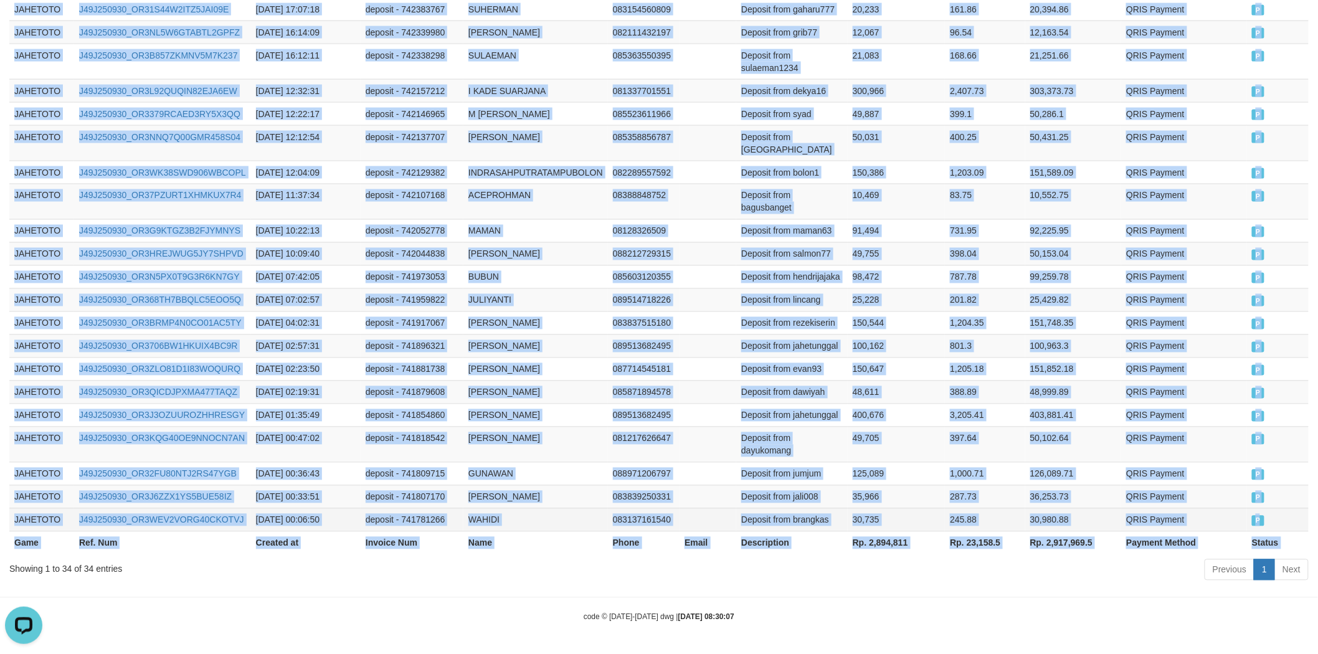  What do you see at coordinates (792, 543) in the screenshot?
I see `th: Description` at bounding box center [792, 543].